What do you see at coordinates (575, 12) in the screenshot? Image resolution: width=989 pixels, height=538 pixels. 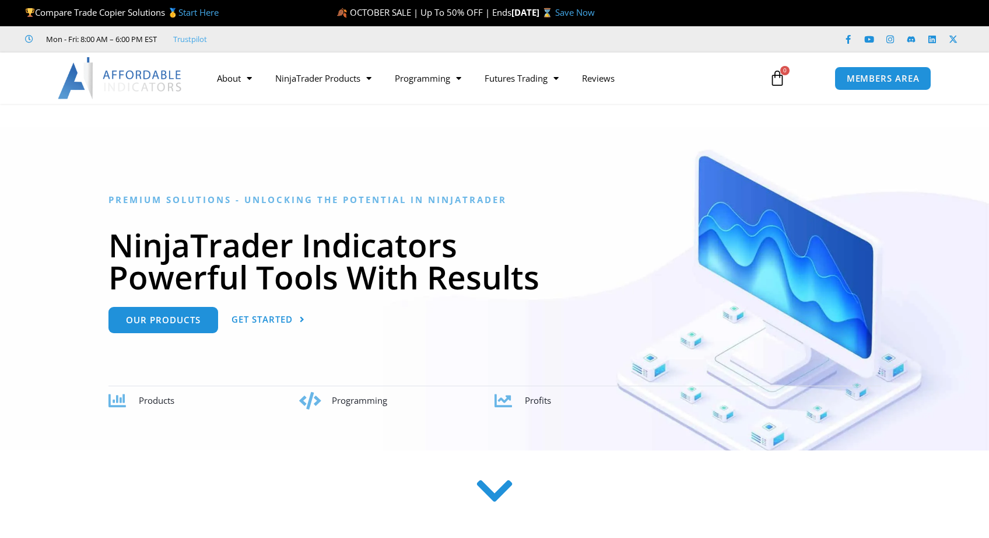 I see `a: Save Now` at bounding box center [575, 12].